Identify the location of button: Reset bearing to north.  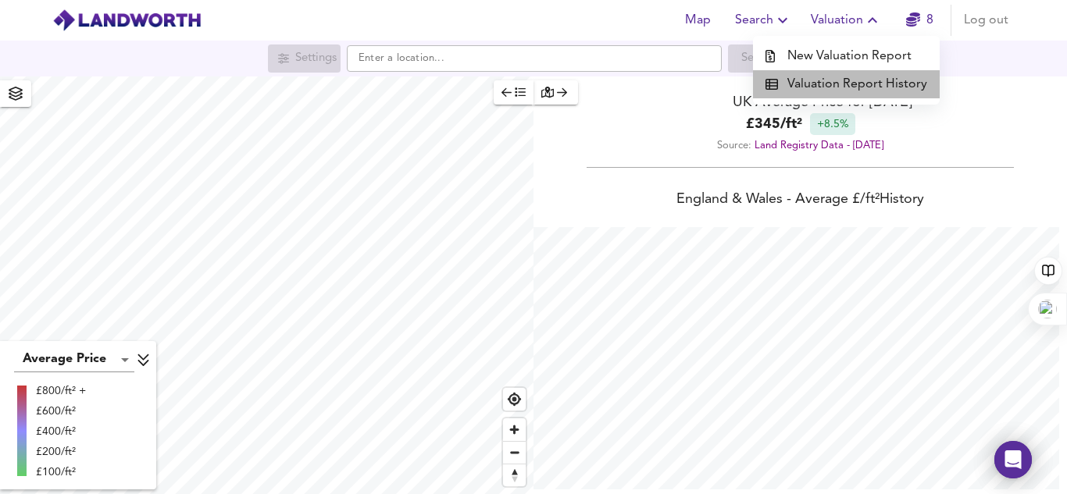
(514, 475).